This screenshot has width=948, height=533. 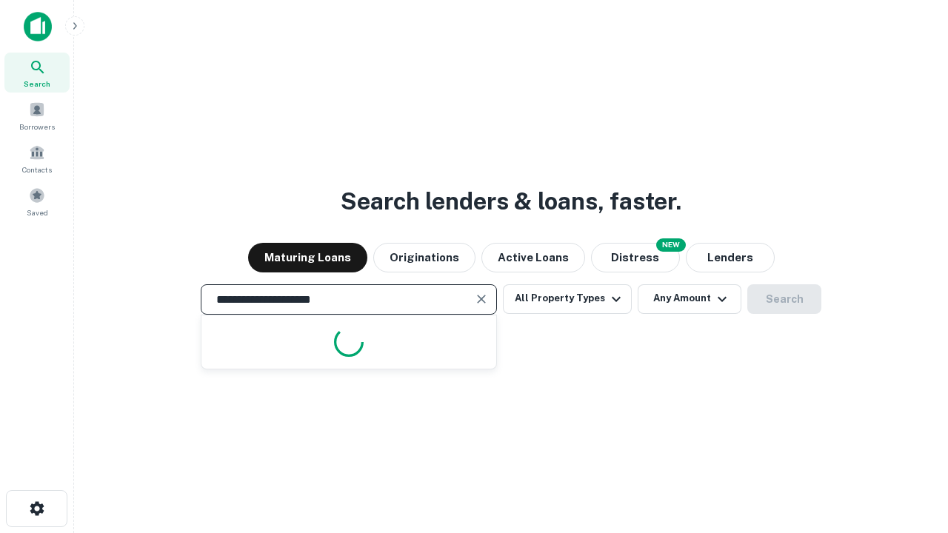 I want to click on button: Clear, so click(x=481, y=299).